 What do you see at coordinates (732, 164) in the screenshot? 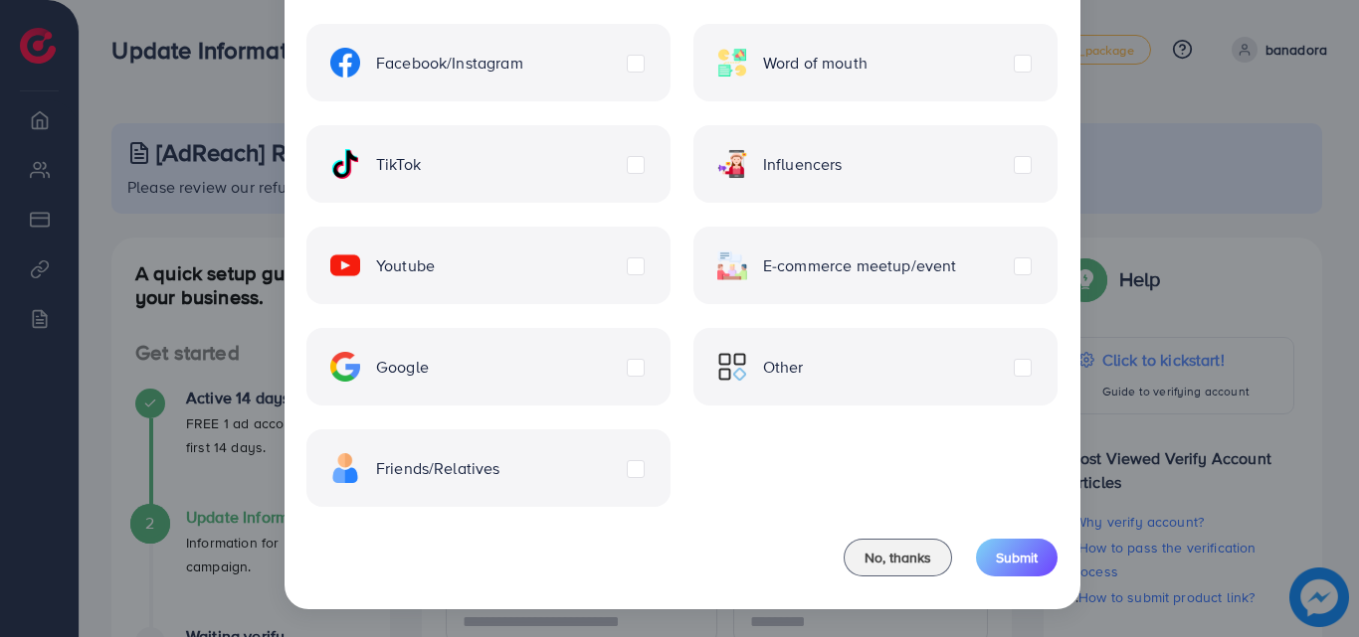
I see `img: ic-influencers.a620ad43.svg` at bounding box center [732, 164].